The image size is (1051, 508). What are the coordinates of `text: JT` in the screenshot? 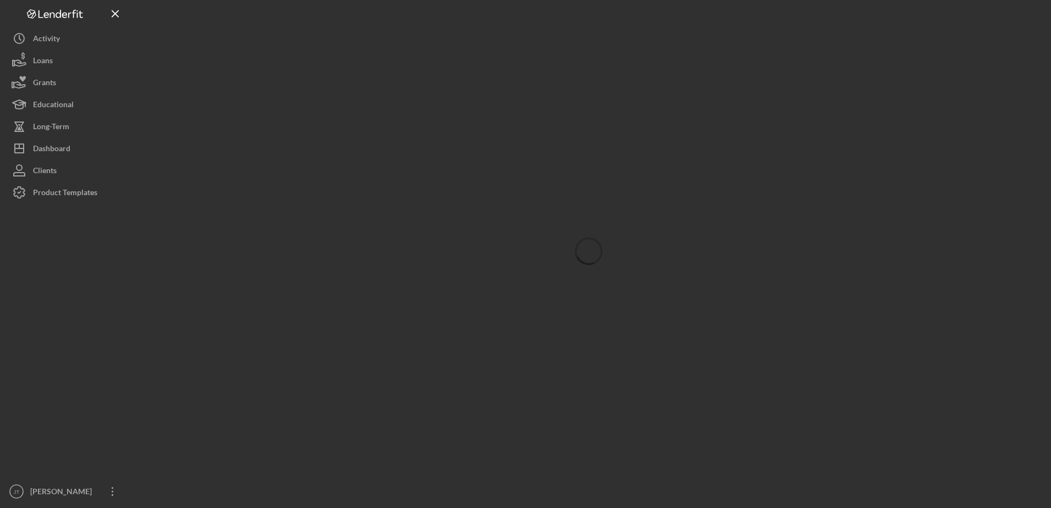 It's located at (16, 491).